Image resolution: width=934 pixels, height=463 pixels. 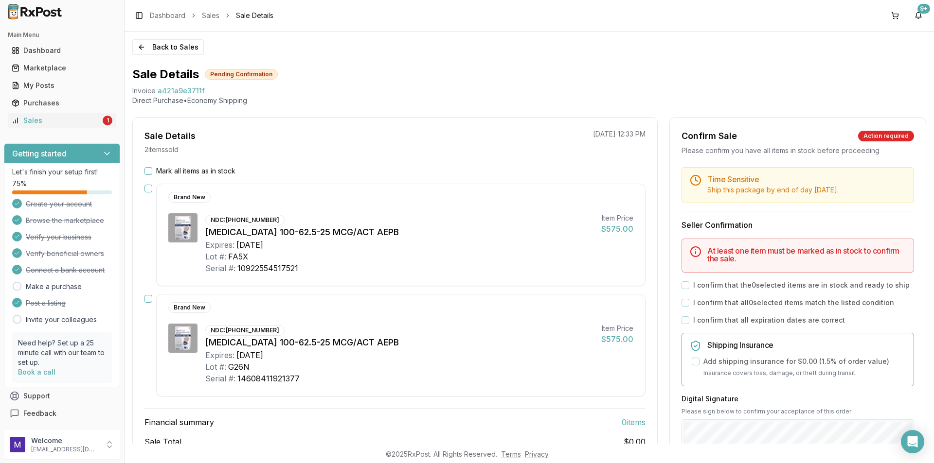 I want to click on div: Action required, so click(x=885, y=136).